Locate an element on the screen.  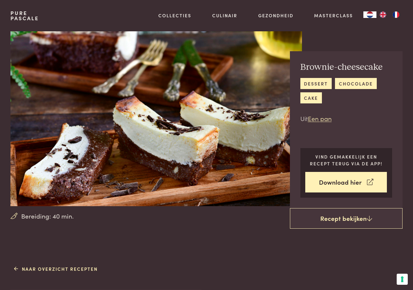
a: FR is located at coordinates (396, 15).